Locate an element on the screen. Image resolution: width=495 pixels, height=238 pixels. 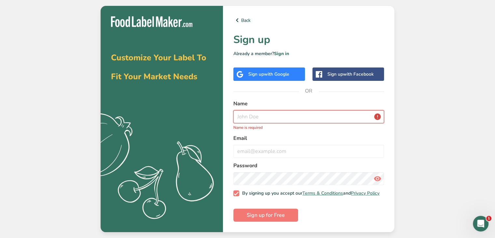
input: email@example.com is located at coordinates (308, 151).